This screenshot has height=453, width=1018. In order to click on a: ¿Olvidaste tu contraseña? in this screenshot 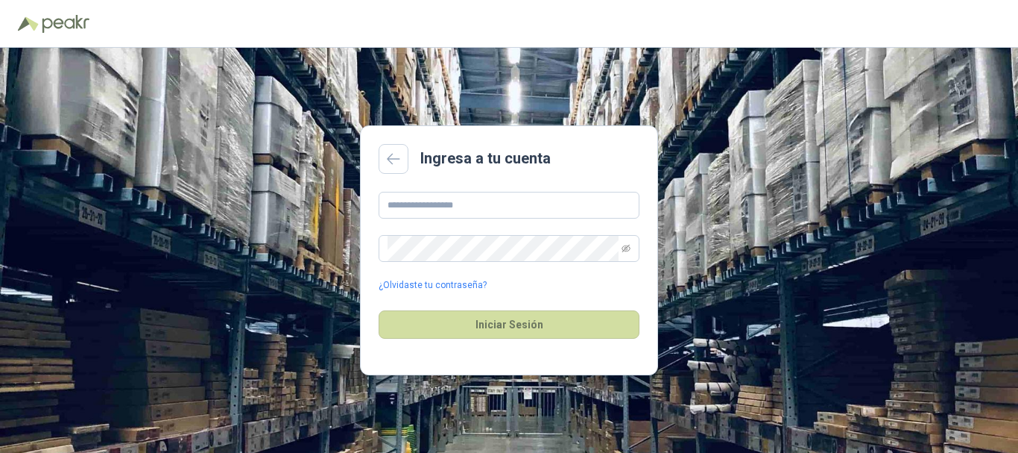, I will do `click(432, 285)`.